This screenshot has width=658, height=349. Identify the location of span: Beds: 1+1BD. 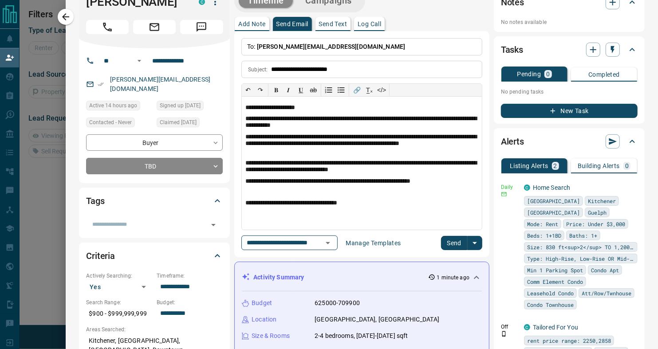
(544, 235).